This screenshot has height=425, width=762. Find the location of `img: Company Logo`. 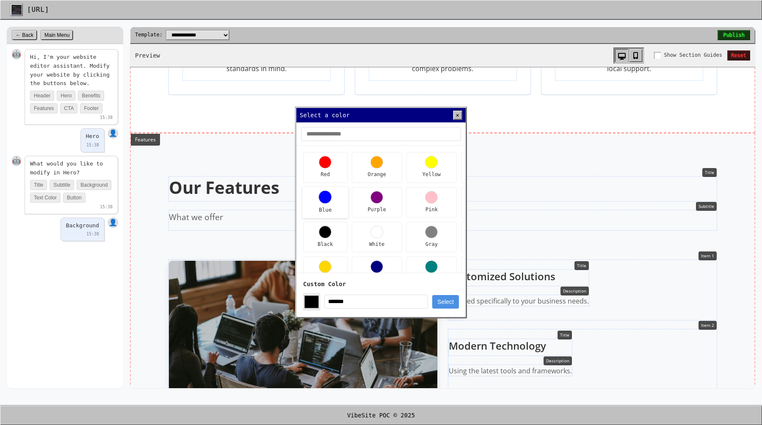

img: Company Logo is located at coordinates (17, 10).